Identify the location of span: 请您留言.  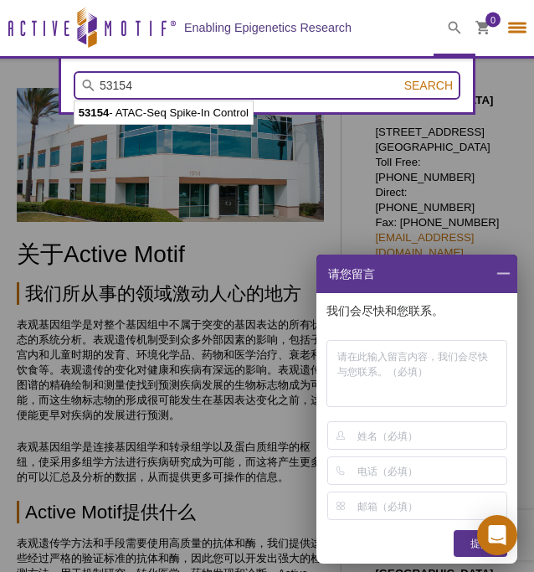
(351, 274).